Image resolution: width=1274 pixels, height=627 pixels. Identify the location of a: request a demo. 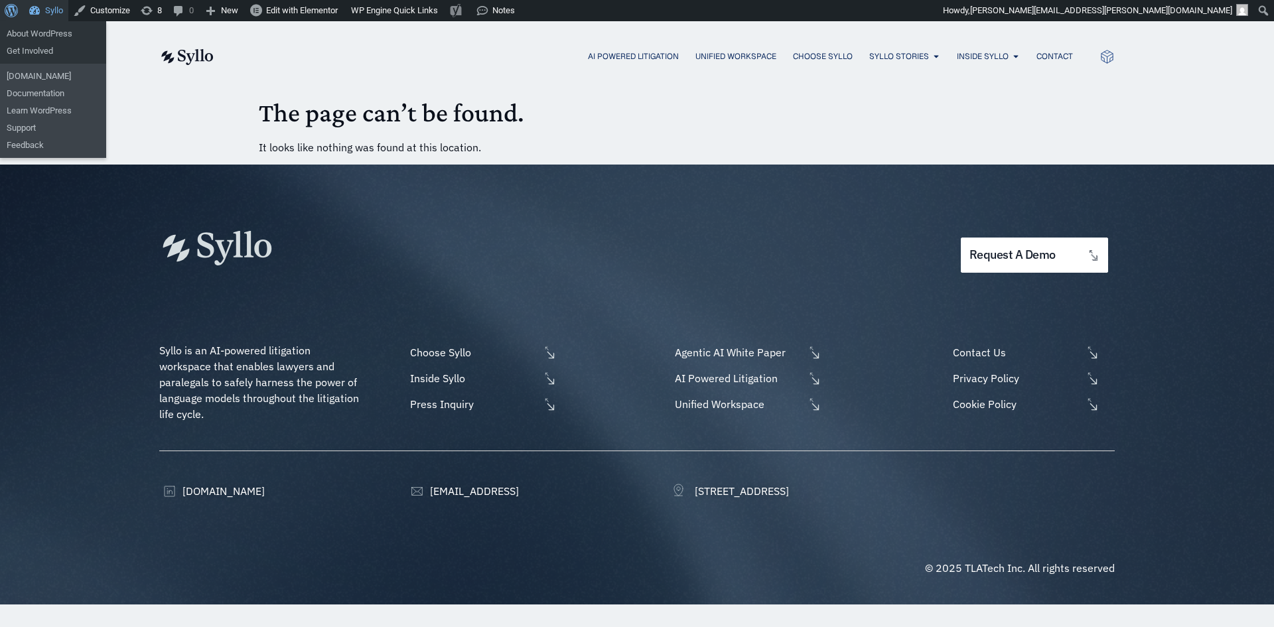
(1034, 255).